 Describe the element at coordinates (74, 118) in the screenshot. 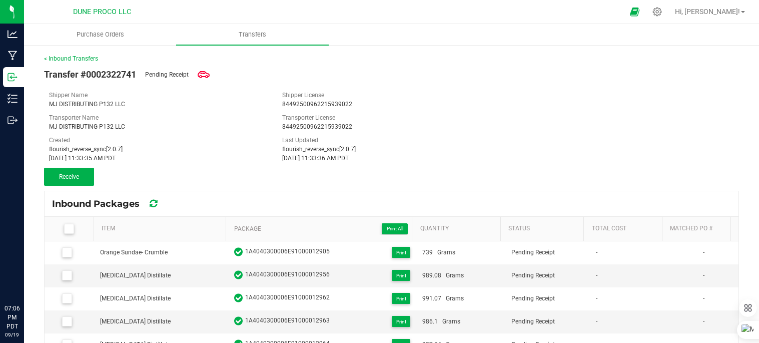

I see `span: Transporter Name` at that location.